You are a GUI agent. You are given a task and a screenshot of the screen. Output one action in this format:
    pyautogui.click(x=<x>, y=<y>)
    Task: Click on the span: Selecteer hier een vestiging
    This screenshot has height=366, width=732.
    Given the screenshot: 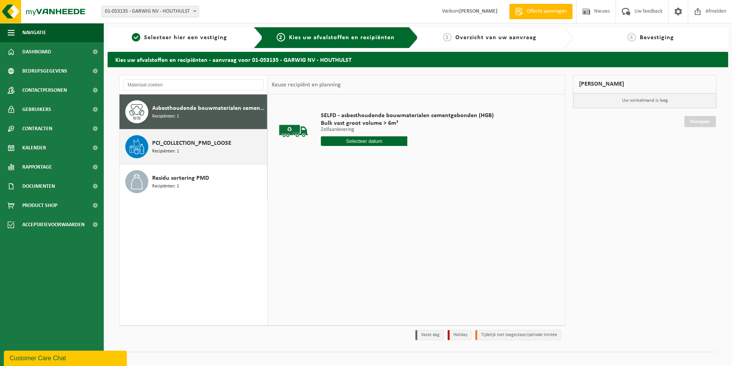 What is the action you would take?
    pyautogui.click(x=186, y=38)
    